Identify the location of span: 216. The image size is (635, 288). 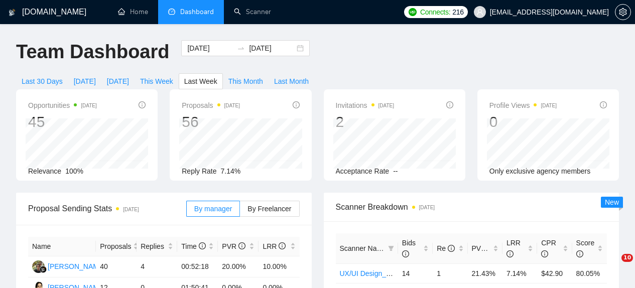
(457, 12).